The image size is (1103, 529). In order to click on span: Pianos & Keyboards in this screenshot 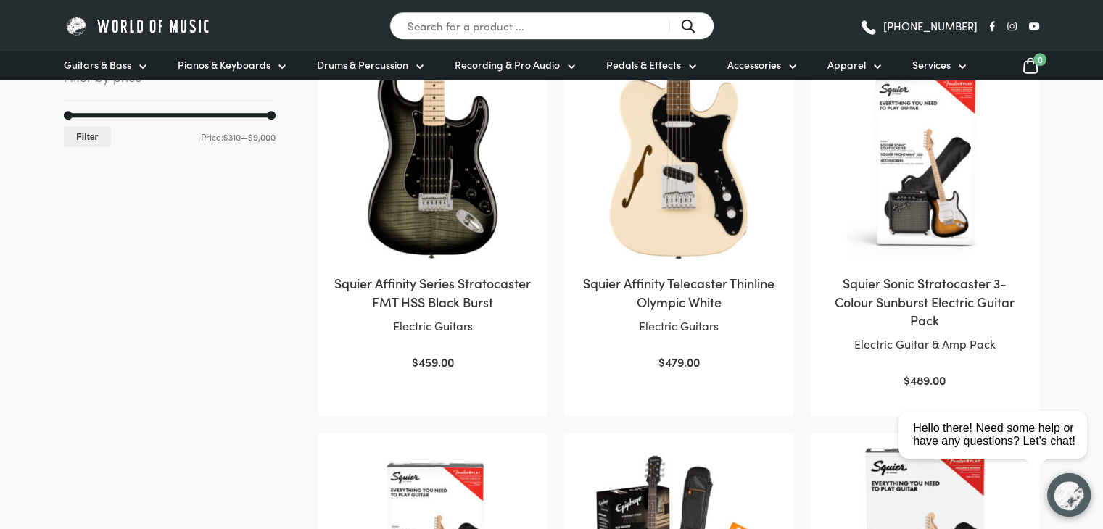, I will do `click(224, 65)`.